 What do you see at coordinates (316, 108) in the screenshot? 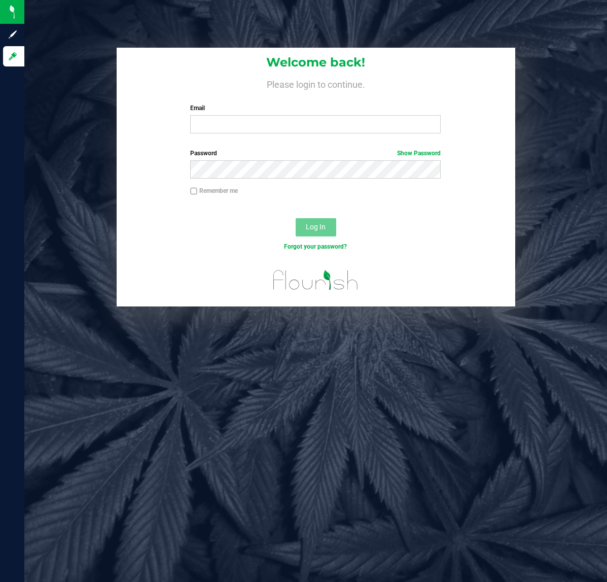
I see `label: Email` at bounding box center [316, 108].